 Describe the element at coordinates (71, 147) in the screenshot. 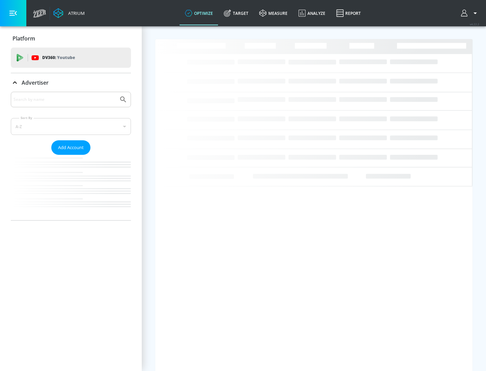

I see `button: Add Account` at that location.